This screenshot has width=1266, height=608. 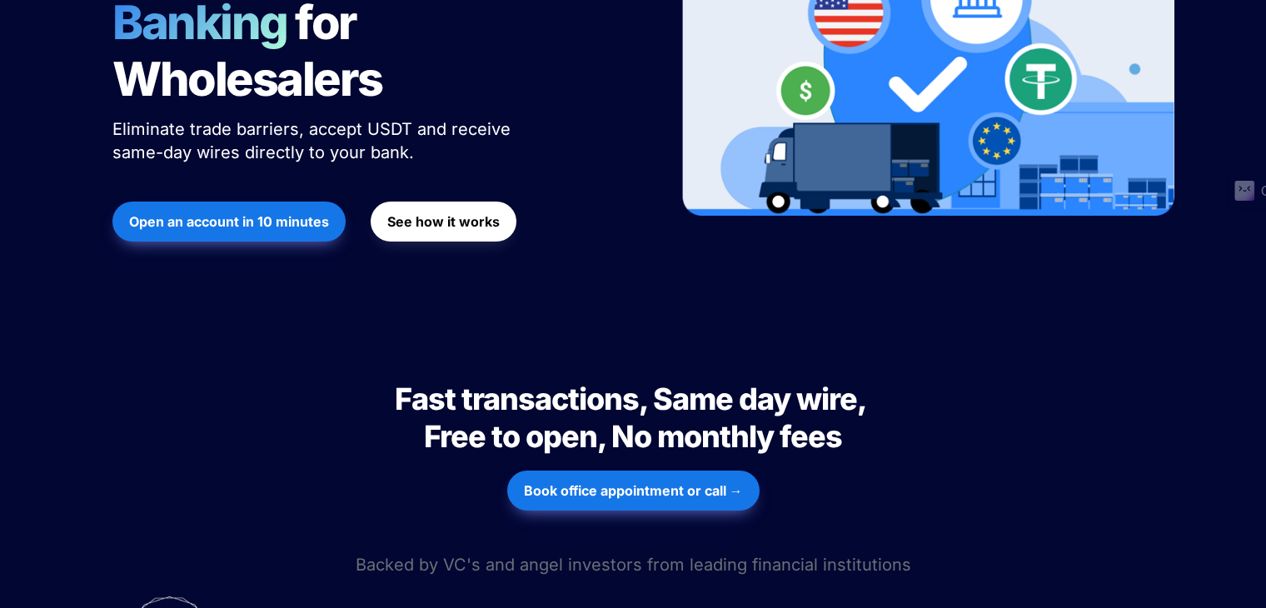 What do you see at coordinates (229, 222) in the screenshot?
I see `strong: Open an account in 10 minutes` at bounding box center [229, 222].